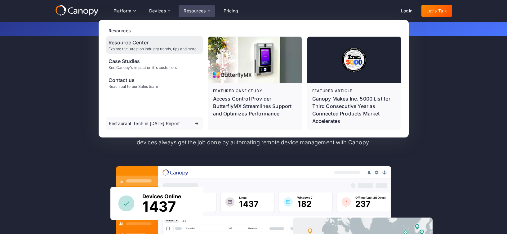  Describe the element at coordinates (143, 68) in the screenshot. I see `div: See Canopy's impact on it's customers` at that location.